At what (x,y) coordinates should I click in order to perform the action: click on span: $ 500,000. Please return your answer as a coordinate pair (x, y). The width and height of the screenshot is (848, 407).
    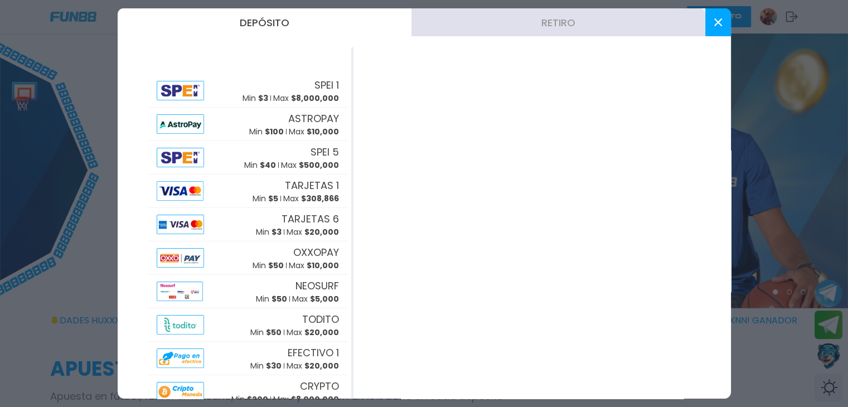
    Looking at the image, I should click on (319, 165).